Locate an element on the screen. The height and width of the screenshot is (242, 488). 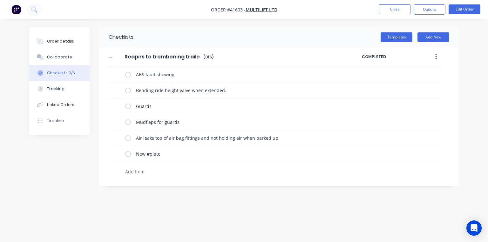
button: Linked Orders is located at coordinates (59, 105).